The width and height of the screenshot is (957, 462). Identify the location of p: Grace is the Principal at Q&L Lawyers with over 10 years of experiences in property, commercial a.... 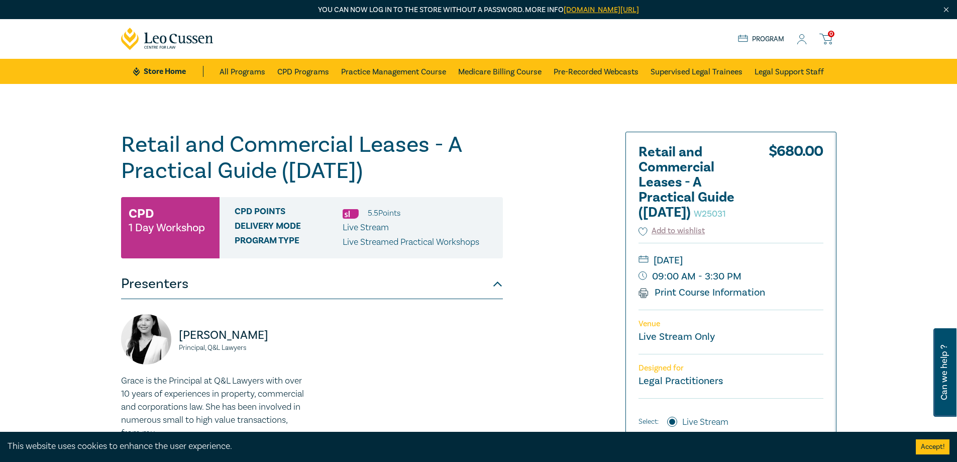
(214, 407).